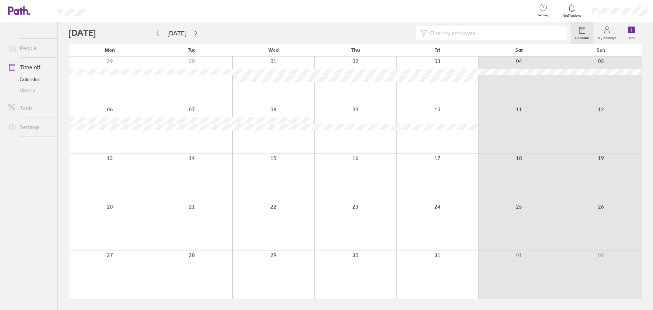 This screenshot has height=310, width=653. Describe the element at coordinates (30, 127) in the screenshot. I see `a: Settings` at that location.